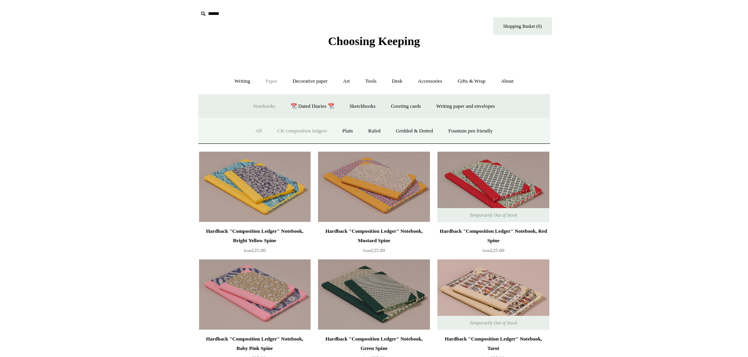 The height and width of the screenshot is (357, 748). I want to click on a: Hardback "Composition Ledger" Notebook, Red Spine Hardback "Composition Ledger" Notebook, Red Spi..., so click(493, 187).